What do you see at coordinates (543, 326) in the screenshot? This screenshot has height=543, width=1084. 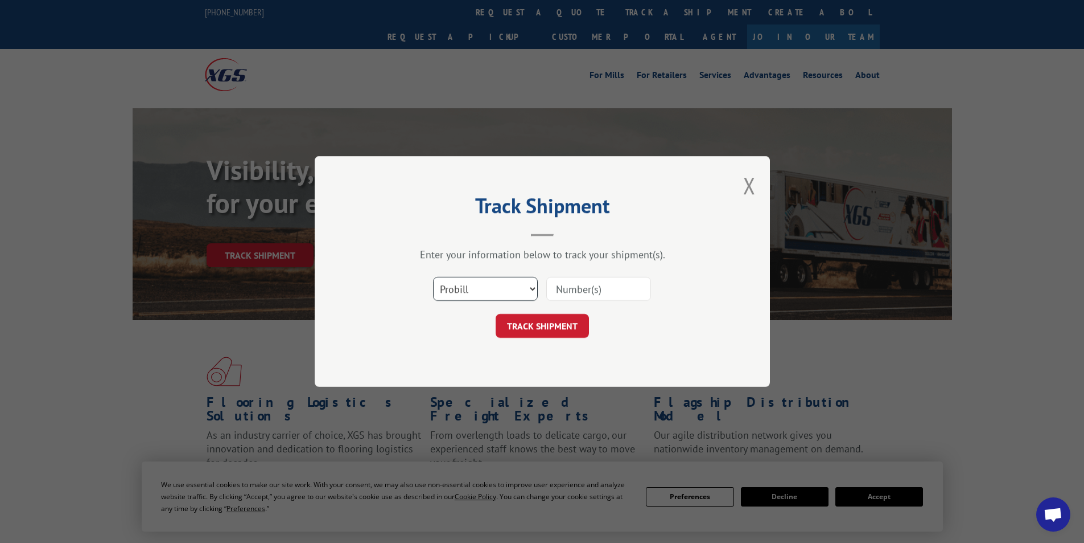 I see `button: TRACK SHIPMENT` at bounding box center [543, 326].